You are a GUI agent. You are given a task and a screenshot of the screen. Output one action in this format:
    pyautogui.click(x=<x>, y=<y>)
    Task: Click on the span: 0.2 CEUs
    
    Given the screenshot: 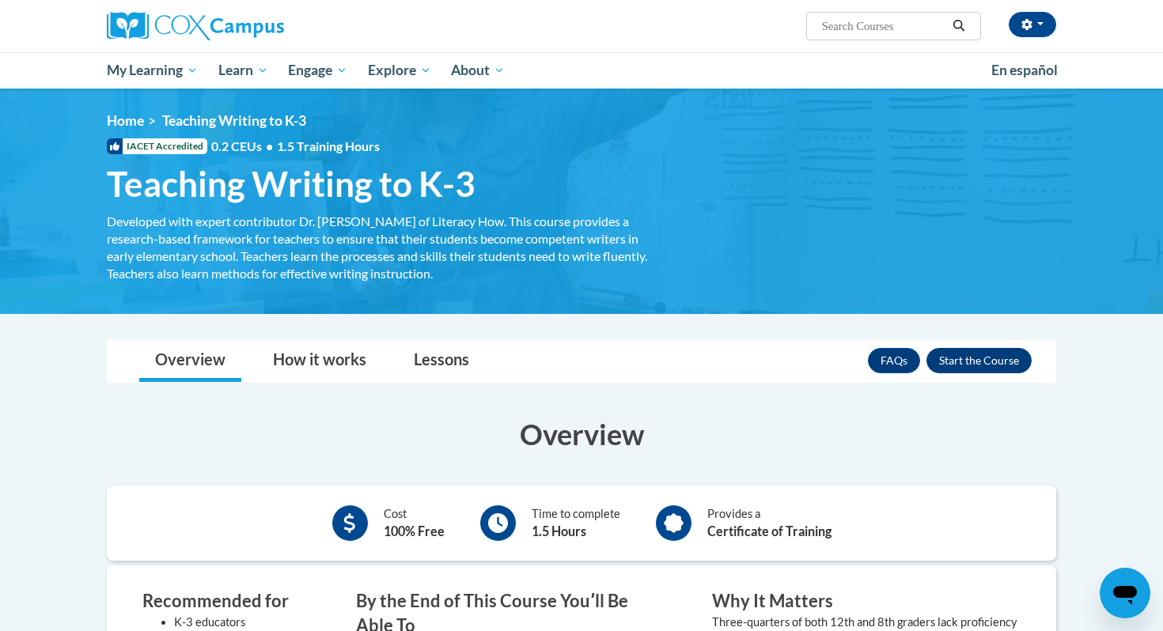 What is the action you would take?
    pyautogui.click(x=295, y=146)
    